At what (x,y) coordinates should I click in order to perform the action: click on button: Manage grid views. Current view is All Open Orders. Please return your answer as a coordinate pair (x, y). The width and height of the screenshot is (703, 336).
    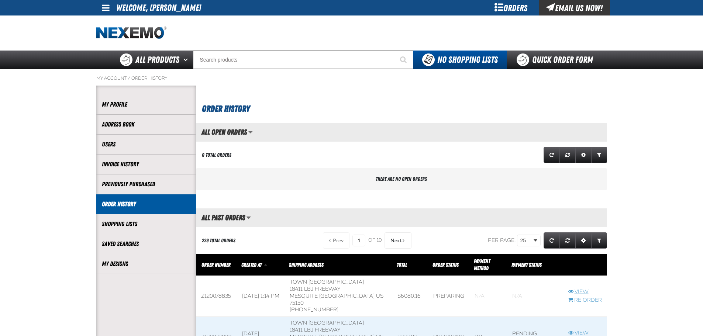
    Looking at the image, I should click on (250, 132).